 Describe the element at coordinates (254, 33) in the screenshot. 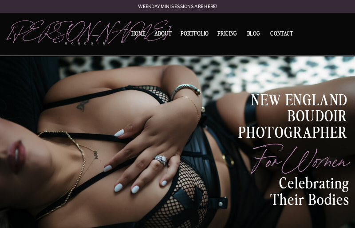

I see `nav: BLOG` at that location.